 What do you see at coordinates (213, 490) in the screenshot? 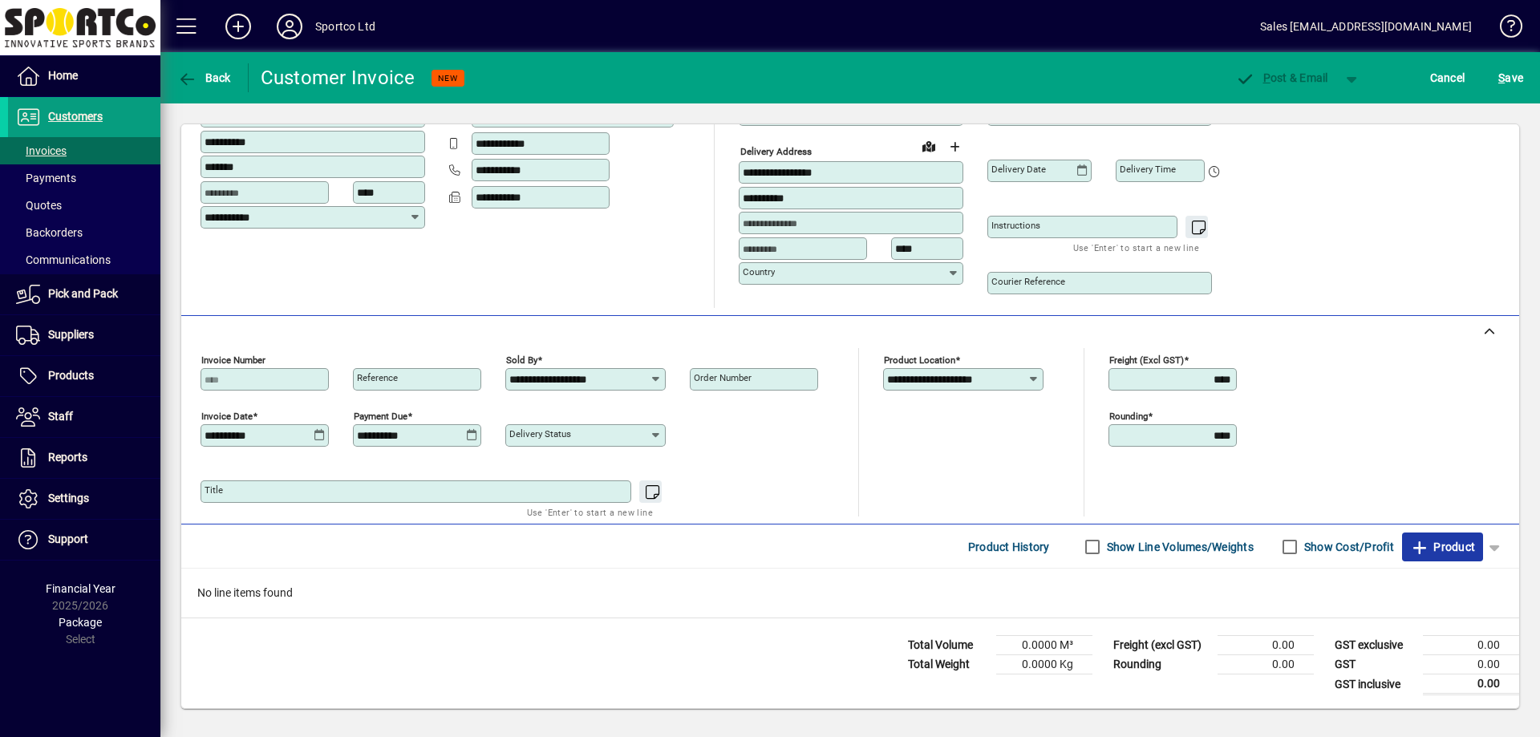
I see `mat-label: Title` at bounding box center [213, 490].